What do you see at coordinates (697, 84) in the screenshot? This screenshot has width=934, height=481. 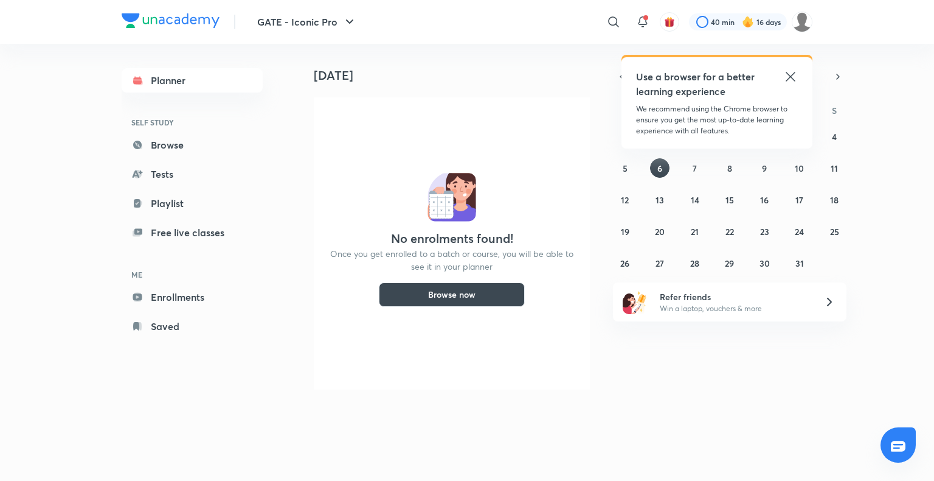 I see `h5: Use a browser for a better learning experience` at bounding box center [697, 84].